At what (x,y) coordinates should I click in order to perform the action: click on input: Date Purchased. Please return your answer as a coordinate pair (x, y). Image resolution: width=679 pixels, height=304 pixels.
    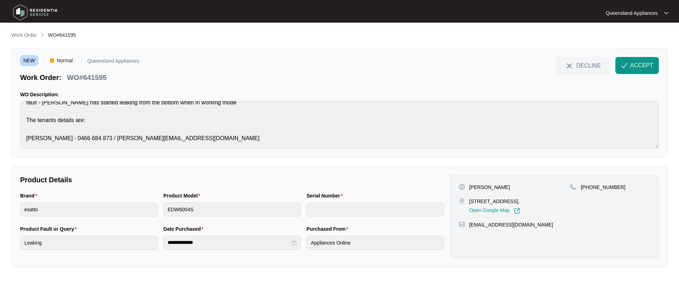
    Looking at the image, I should click on (229, 242).